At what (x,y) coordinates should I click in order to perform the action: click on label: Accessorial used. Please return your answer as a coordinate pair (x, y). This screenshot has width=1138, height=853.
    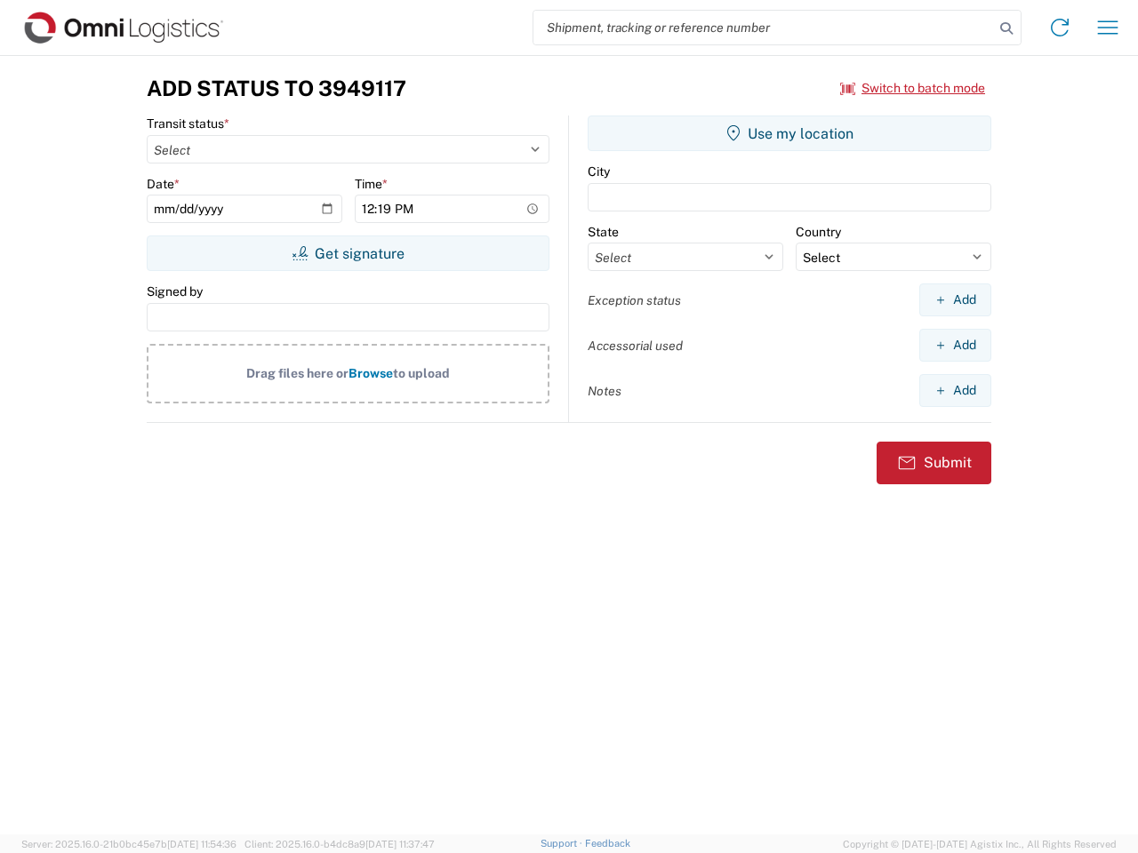
    Looking at the image, I should click on (635, 346).